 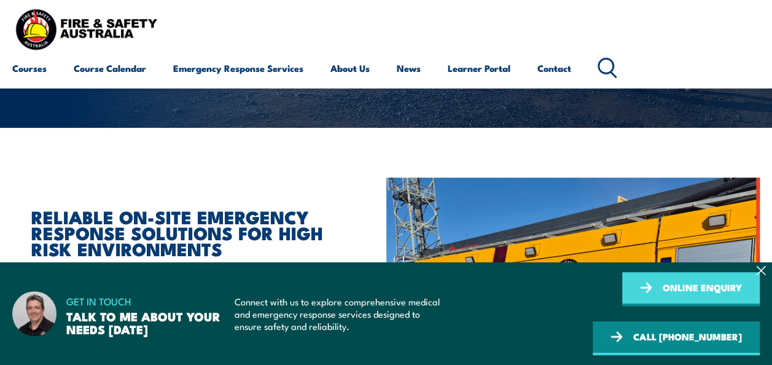 What do you see at coordinates (554, 68) in the screenshot?
I see `a: Contact` at bounding box center [554, 68].